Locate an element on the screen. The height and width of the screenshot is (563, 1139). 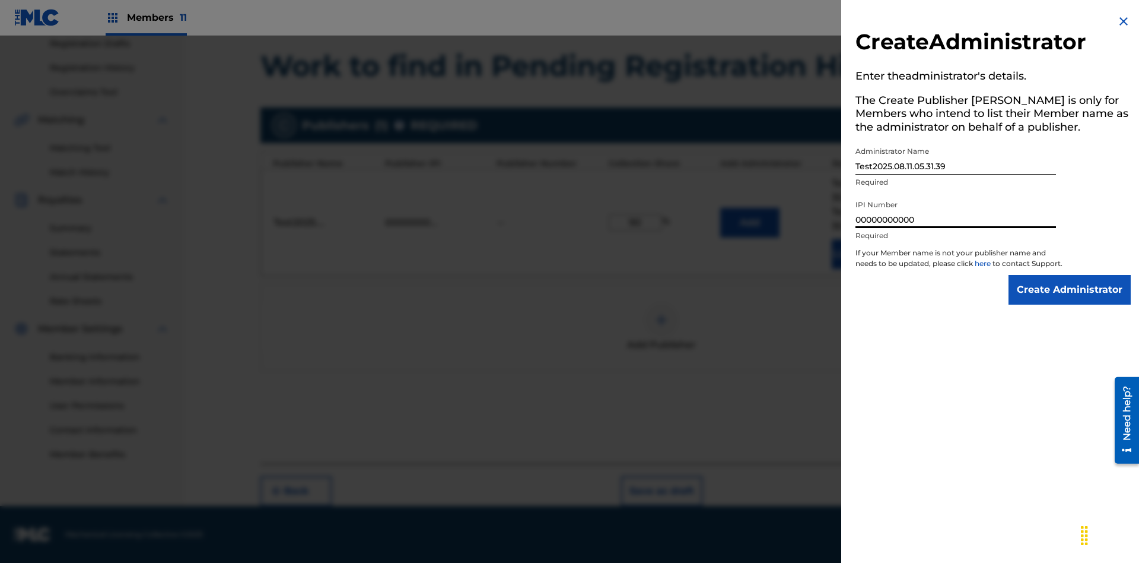
span: 11 is located at coordinates (183, 17).